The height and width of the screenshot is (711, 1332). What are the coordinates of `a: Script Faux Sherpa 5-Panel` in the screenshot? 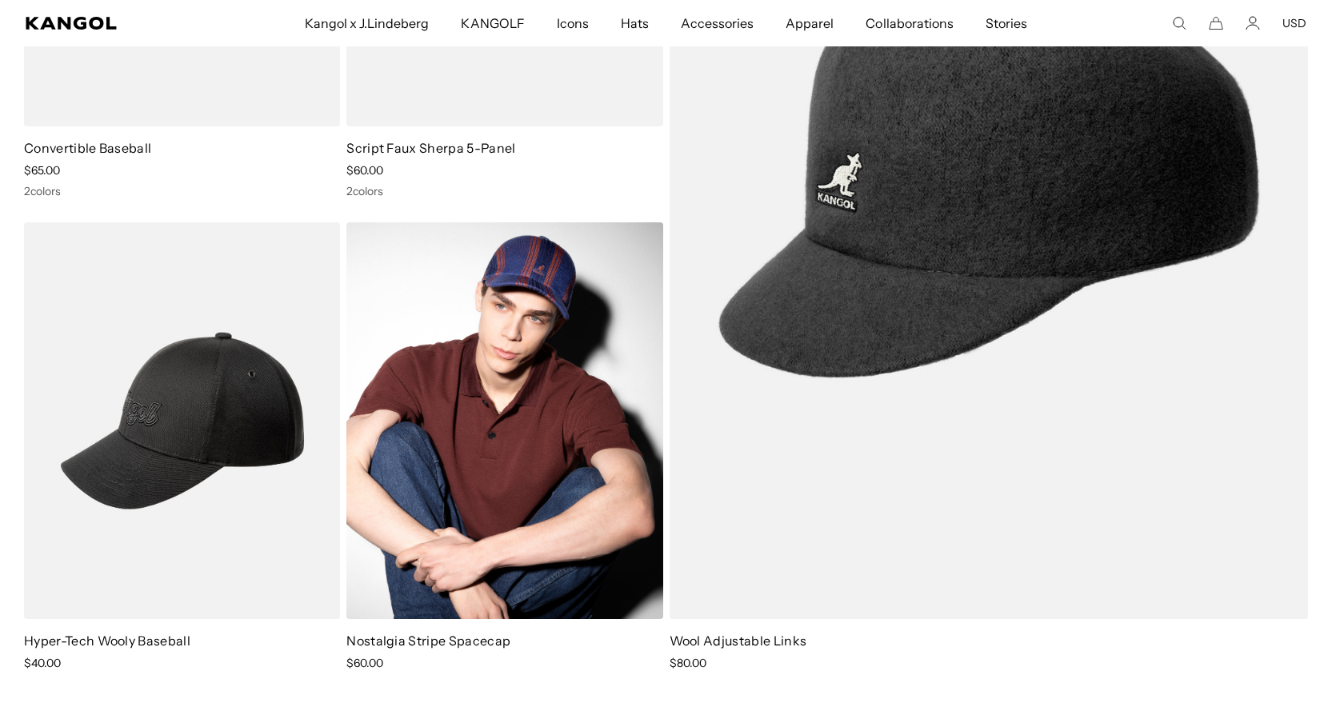 It's located at (430, 148).